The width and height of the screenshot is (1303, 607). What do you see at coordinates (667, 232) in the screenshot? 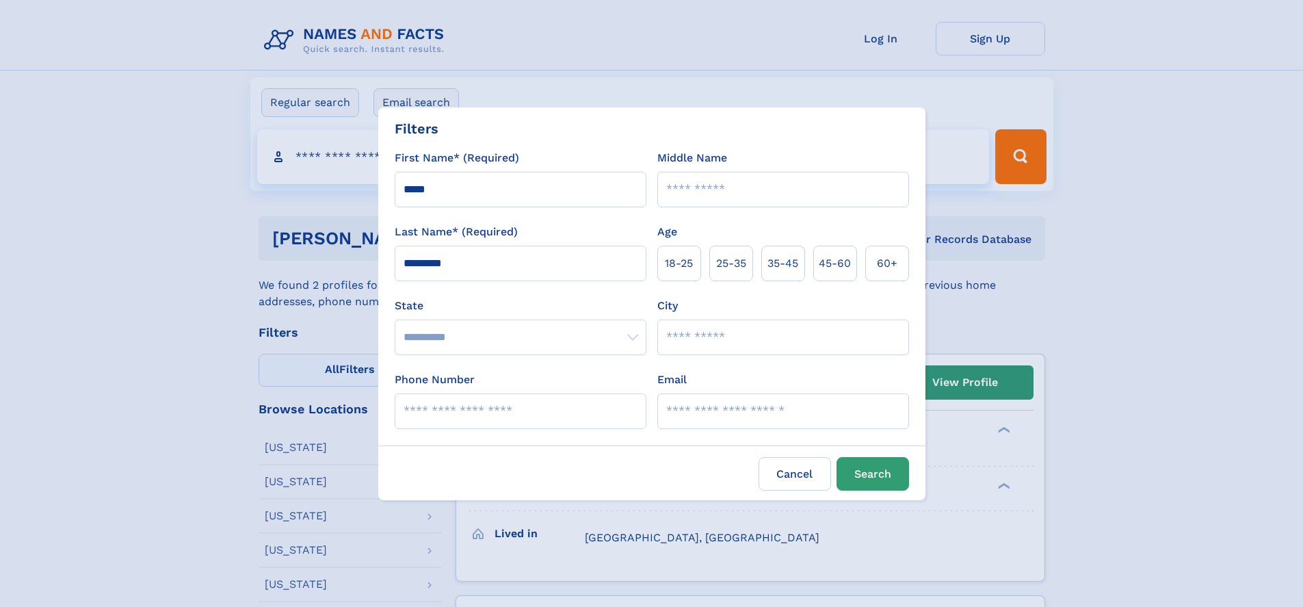
I see `label: Age` at bounding box center [667, 232].